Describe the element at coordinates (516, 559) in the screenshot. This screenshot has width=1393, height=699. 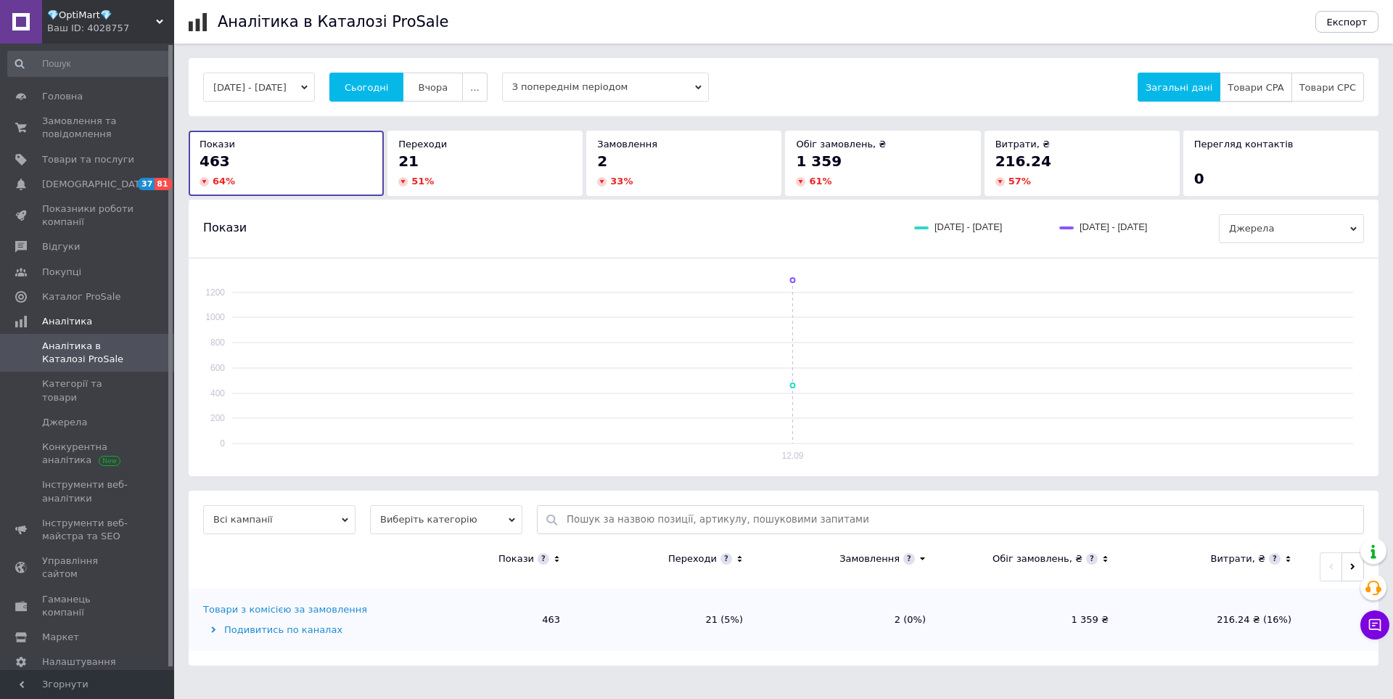
I see `div: Покази` at that location.